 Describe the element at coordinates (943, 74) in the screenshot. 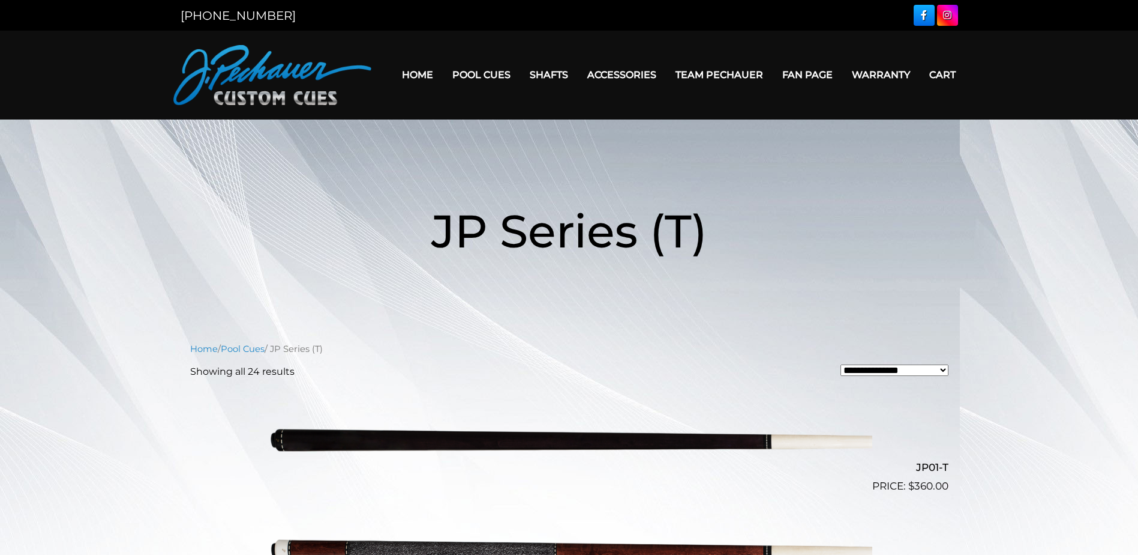

I see `a: Cart` at that location.